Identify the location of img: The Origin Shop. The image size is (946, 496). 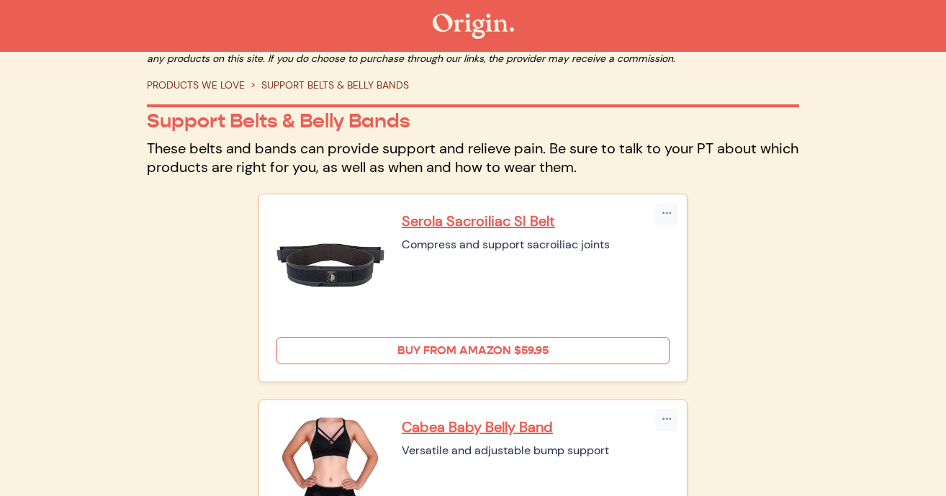
(473, 26).